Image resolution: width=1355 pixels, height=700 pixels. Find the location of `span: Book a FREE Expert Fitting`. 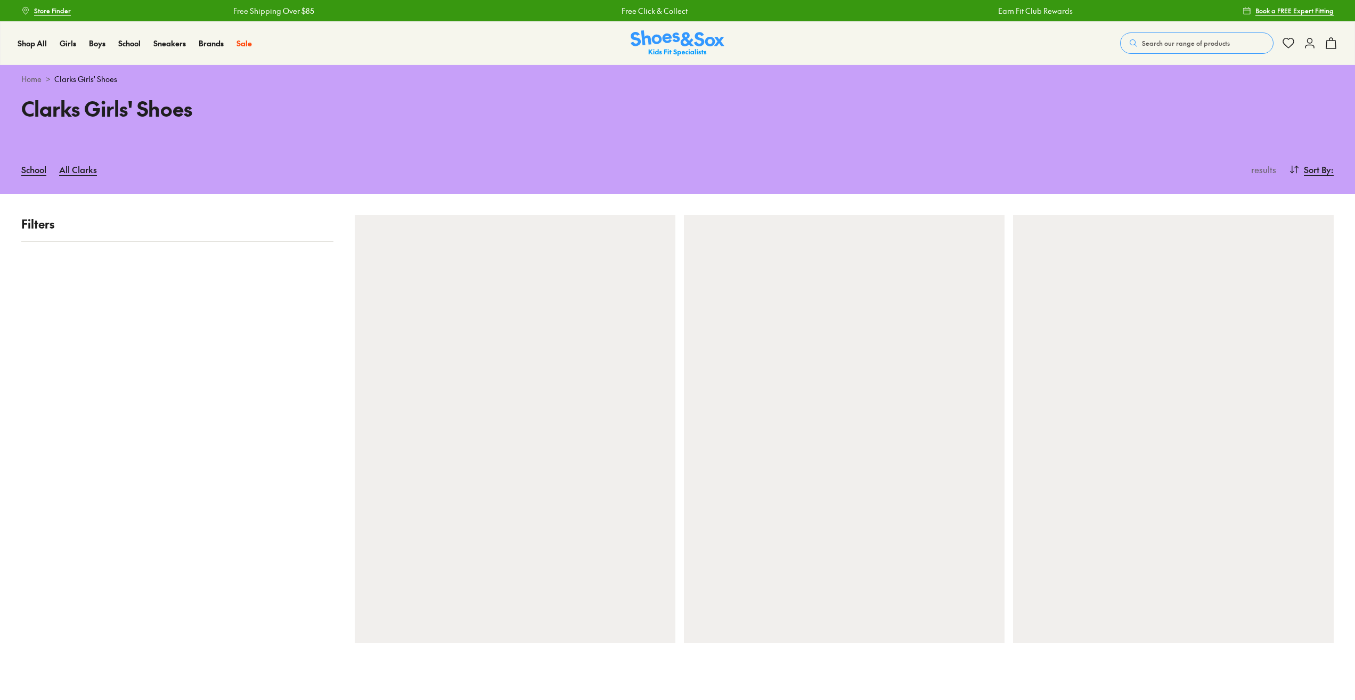

span: Book a FREE Expert Fitting is located at coordinates (1295, 11).